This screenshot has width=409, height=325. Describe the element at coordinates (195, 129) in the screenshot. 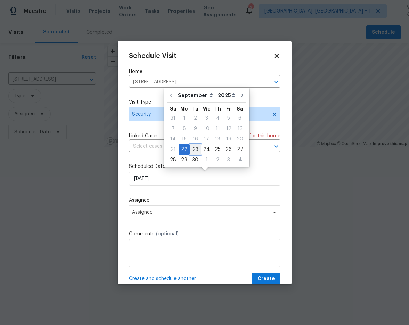

I see `div: Tue Sep 09 2025` at that location.